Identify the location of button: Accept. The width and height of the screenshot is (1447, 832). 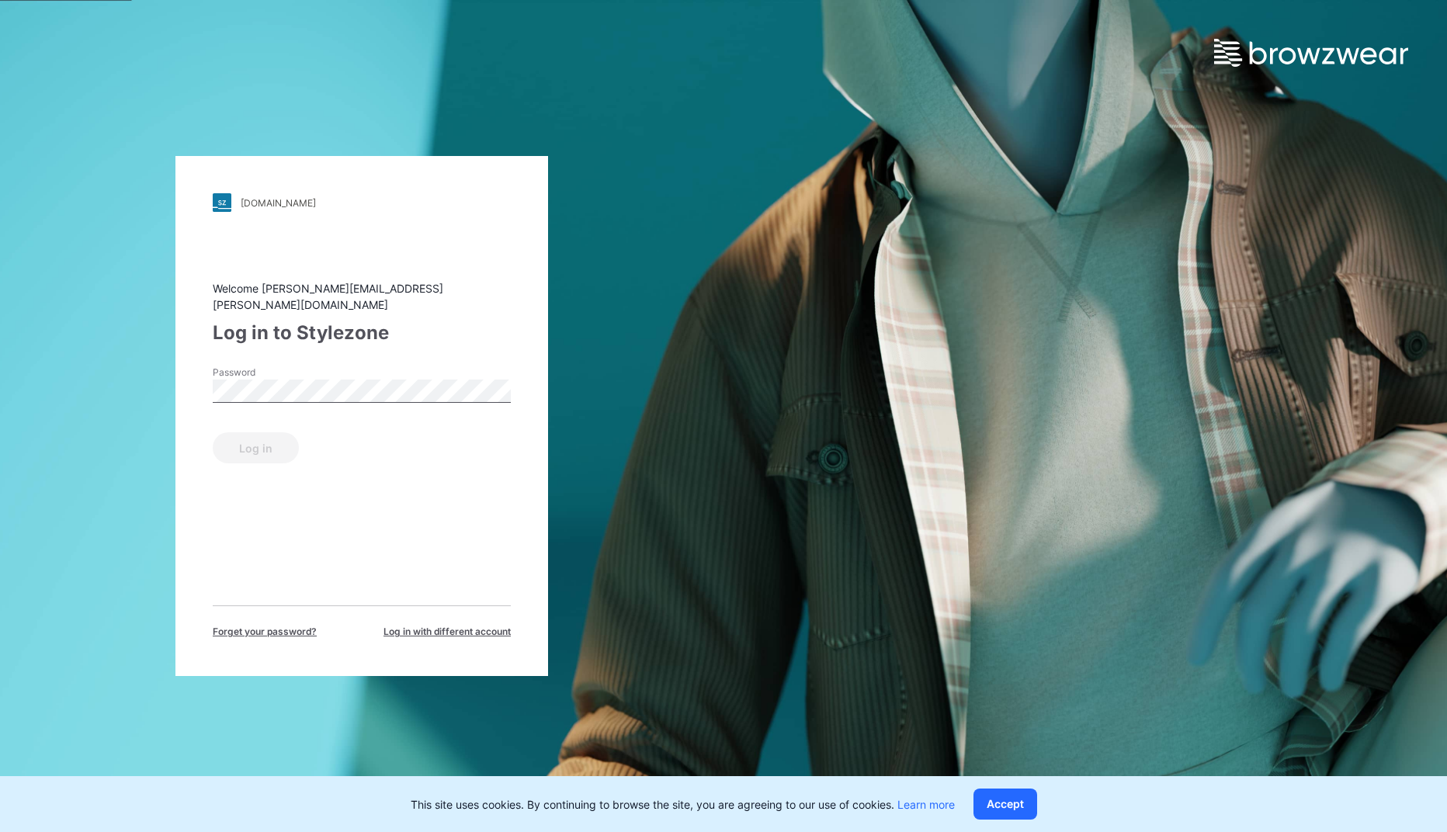
(1005, 804).